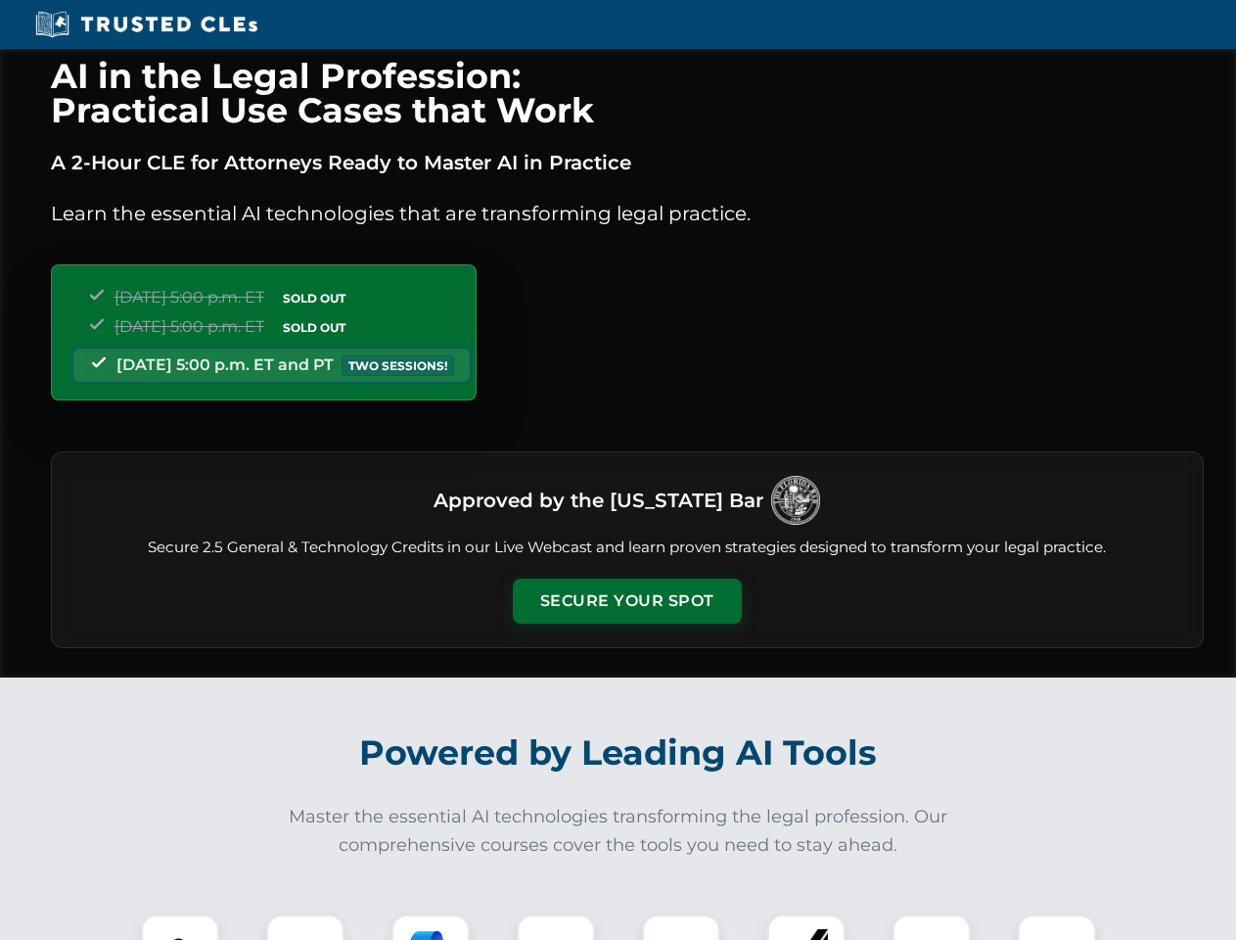 The width and height of the screenshot is (1236, 940). I want to click on img: Logo, so click(796, 500).